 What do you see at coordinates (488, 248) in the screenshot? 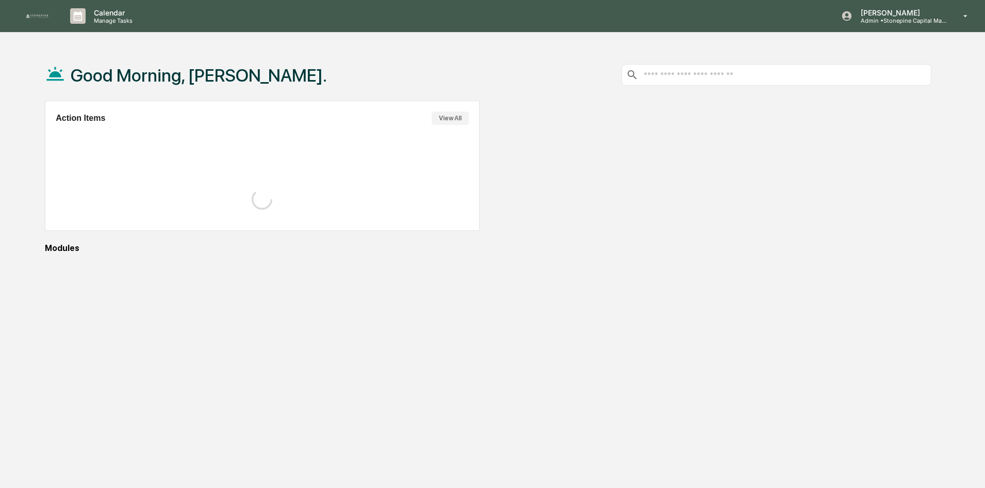
I see `div: Modules` at bounding box center [488, 248].